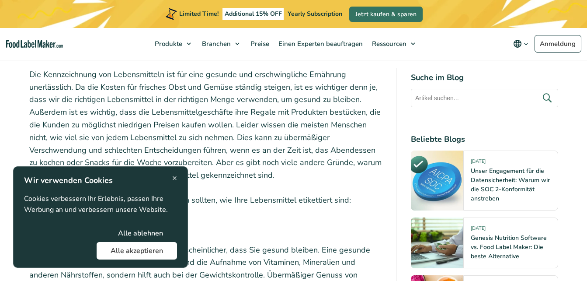 The width and height of the screenshot is (587, 281). What do you see at coordinates (35, 44) in the screenshot?
I see `a: Food Label Maker homepage` at bounding box center [35, 44].